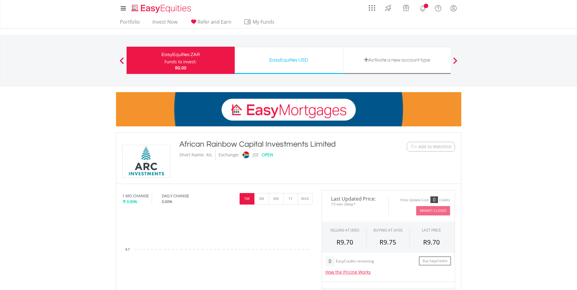  I want to click on button: 3M, so click(261, 199).